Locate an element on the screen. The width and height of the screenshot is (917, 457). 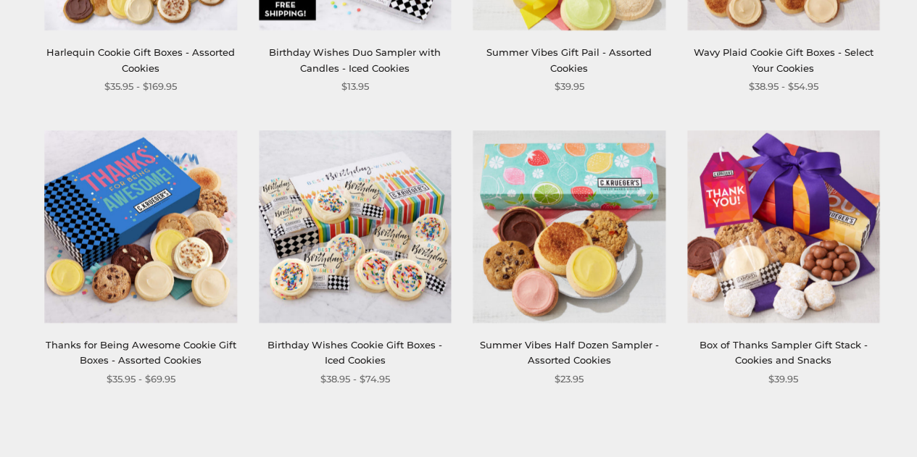
a: Birthday Wishes Duo Sampler with Candles - Iced Cookies is located at coordinates (354, 59).